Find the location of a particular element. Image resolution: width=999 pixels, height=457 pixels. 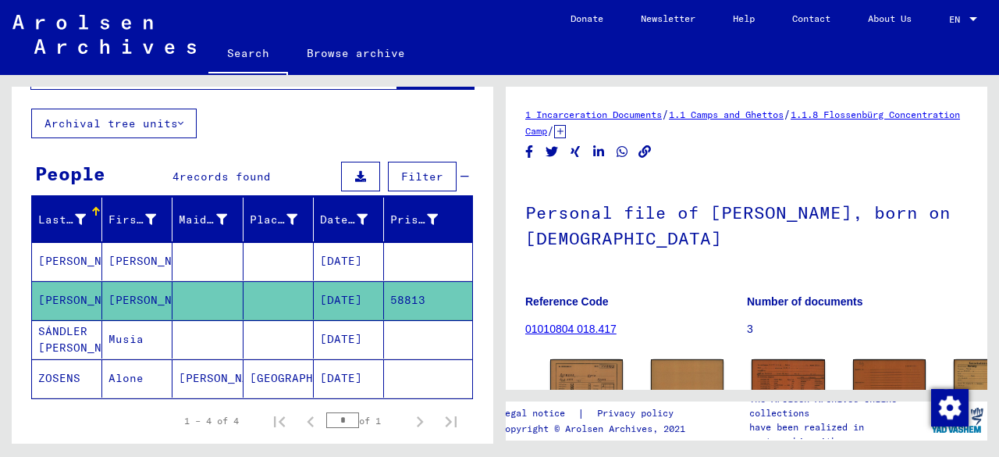

mat-cell: Musia is located at coordinates (137, 339).